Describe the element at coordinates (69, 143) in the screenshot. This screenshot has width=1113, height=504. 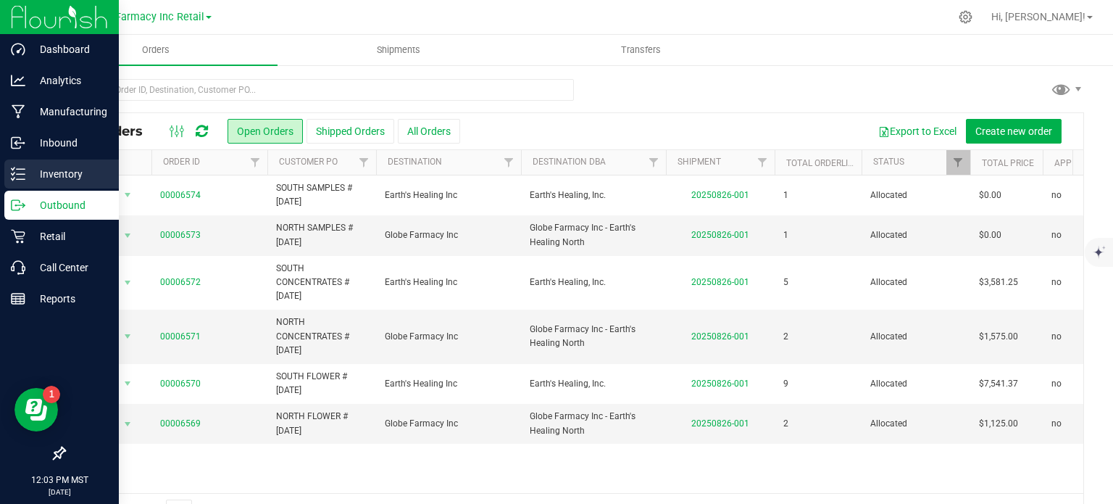
I see `p: Inbound` at that location.